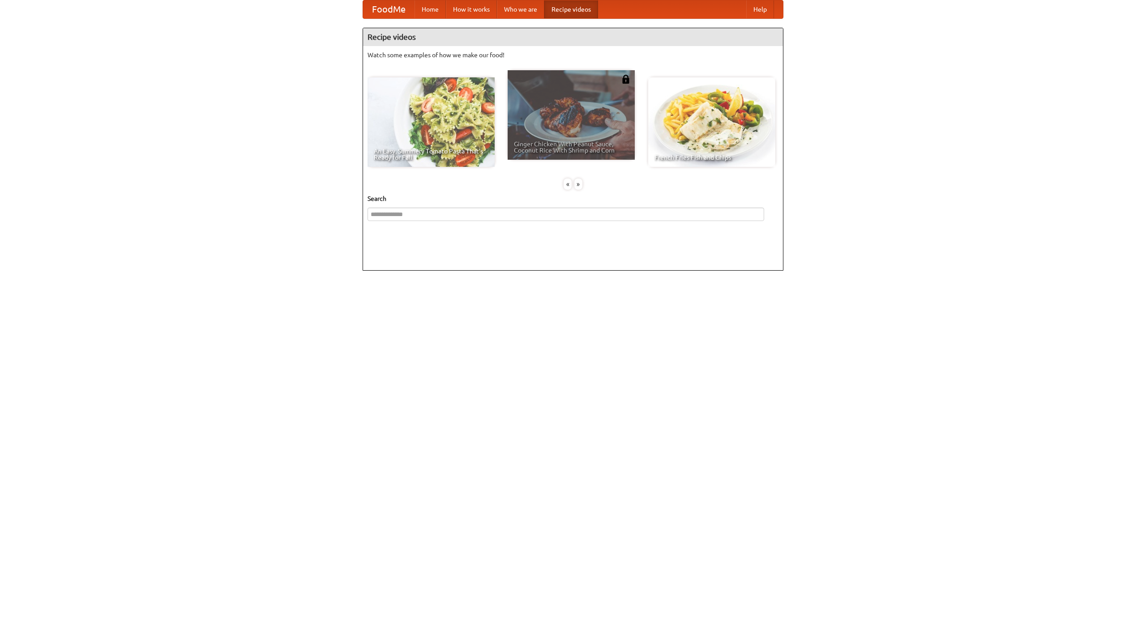 This screenshot has width=1146, height=633. Describe the element at coordinates (712, 122) in the screenshot. I see `a: French Fries Fish and Chips` at that location.